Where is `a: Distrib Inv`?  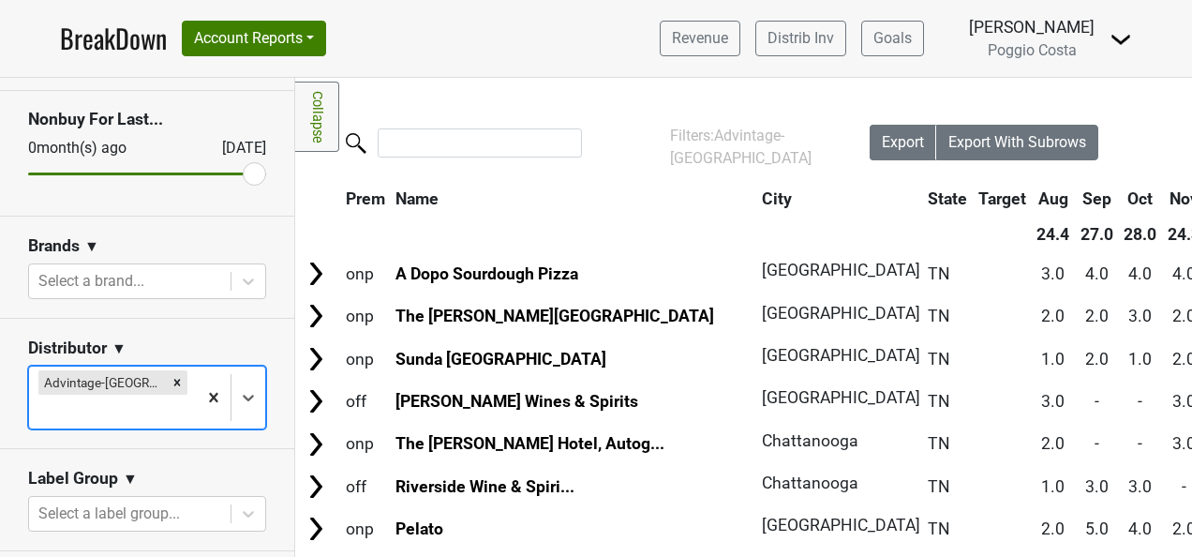 a: Distrib Inv is located at coordinates (800, 38).